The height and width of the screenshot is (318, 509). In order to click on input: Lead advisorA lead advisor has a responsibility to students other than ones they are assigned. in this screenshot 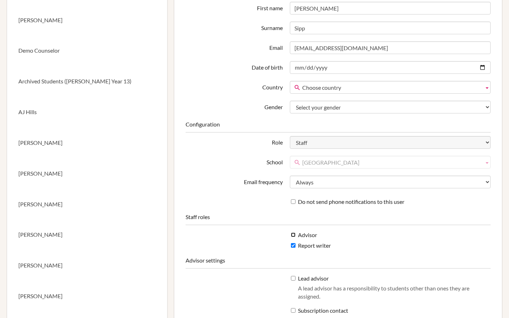, I will do `click(293, 278)`.